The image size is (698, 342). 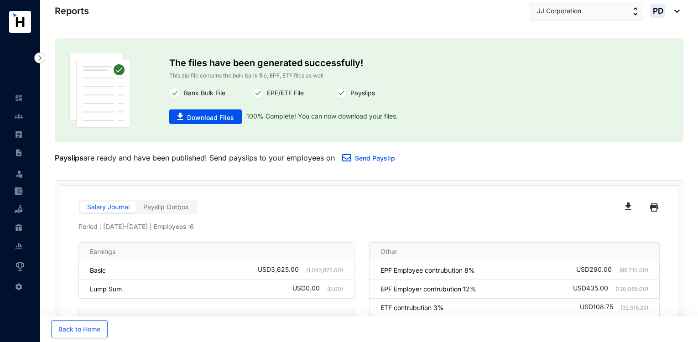 I want to click on img: dropdown-black.8e83cc76930a90b1a4fdb6d089b7bf3a.svg, so click(x=675, y=11).